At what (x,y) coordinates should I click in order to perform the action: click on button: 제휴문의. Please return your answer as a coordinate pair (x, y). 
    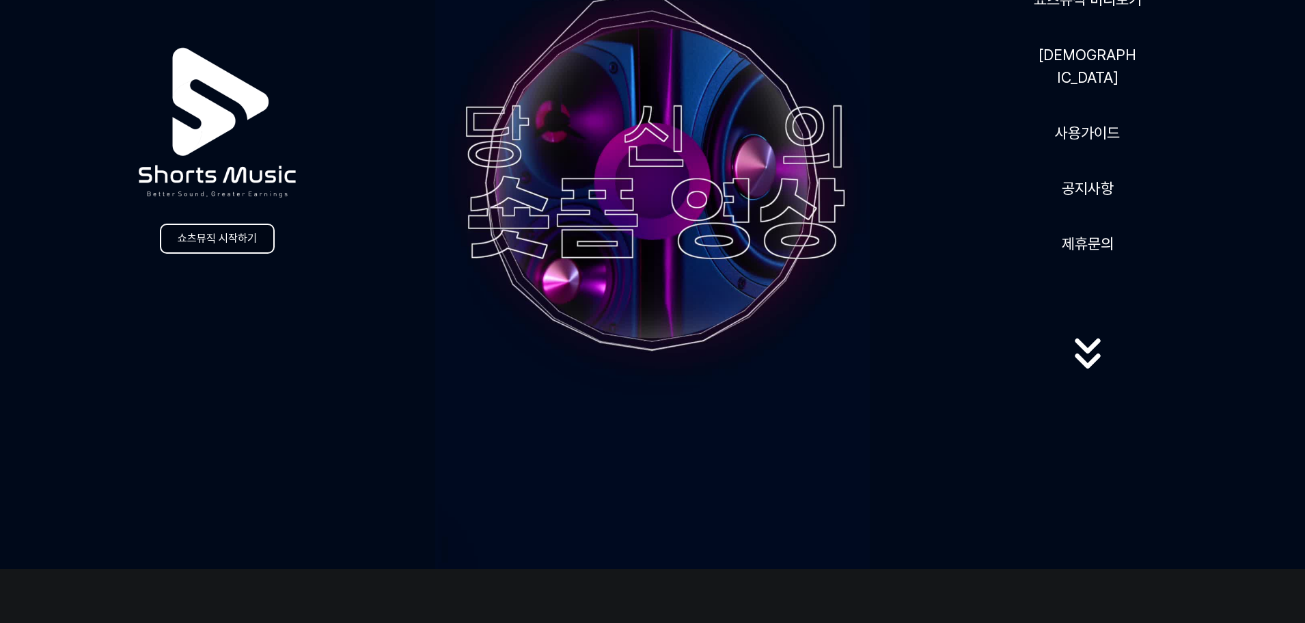
    Looking at the image, I should click on (1088, 243).